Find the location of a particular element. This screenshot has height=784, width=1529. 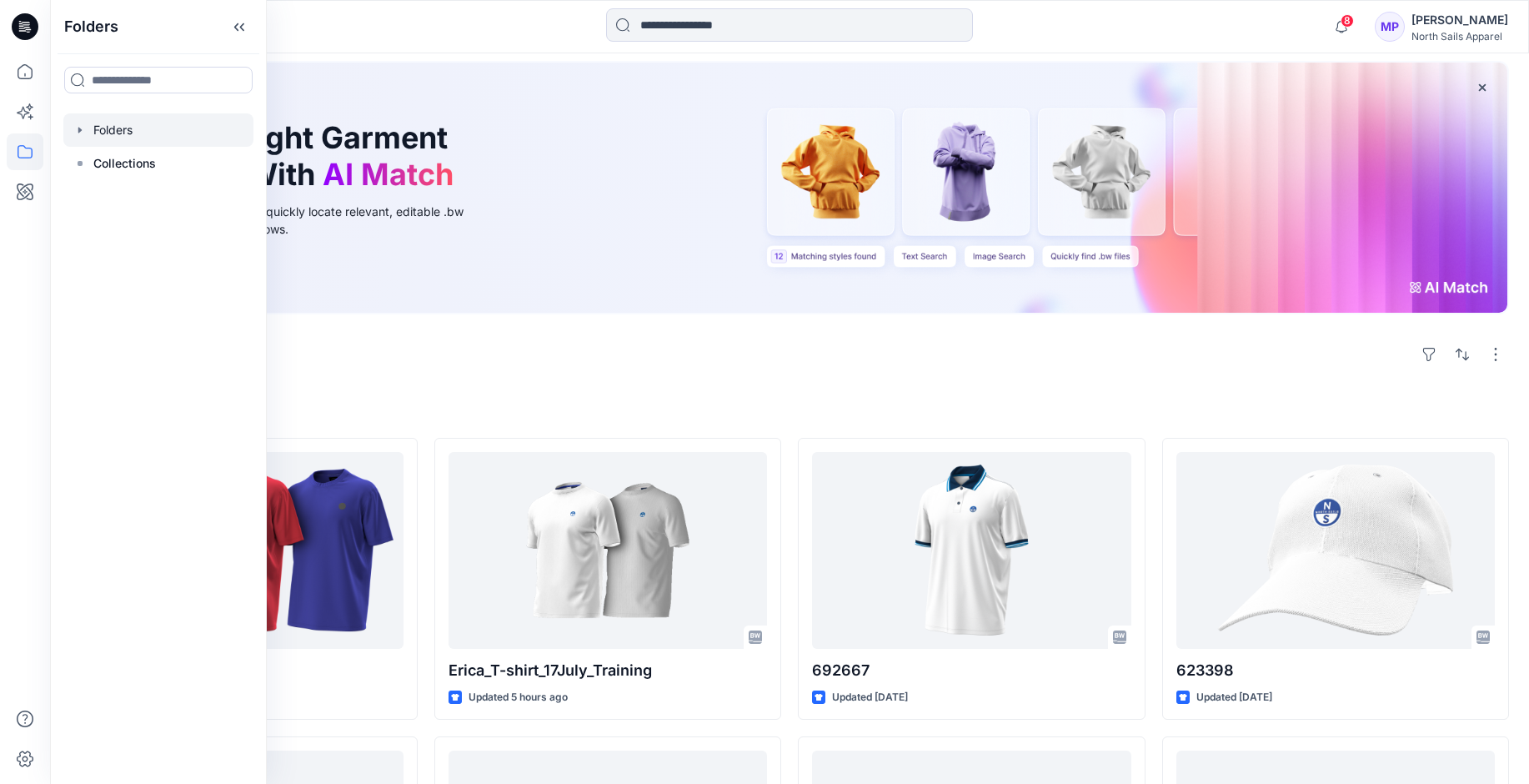

p: 623398 is located at coordinates (1336, 670).